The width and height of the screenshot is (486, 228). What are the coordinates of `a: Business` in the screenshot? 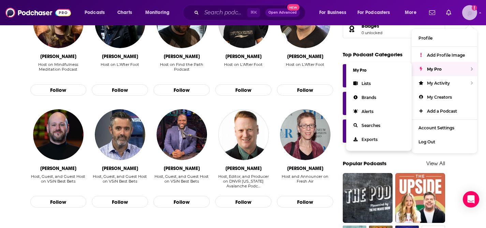 It's located at (359, 76).